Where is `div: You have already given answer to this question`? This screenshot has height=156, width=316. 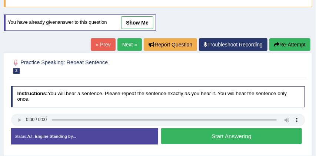
div: You have already given answer to this question is located at coordinates (80, 23).